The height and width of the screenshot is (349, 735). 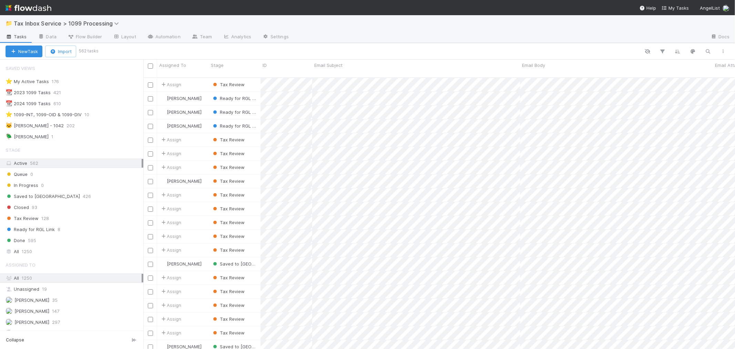 I want to click on span: Collapse, so click(x=15, y=340).